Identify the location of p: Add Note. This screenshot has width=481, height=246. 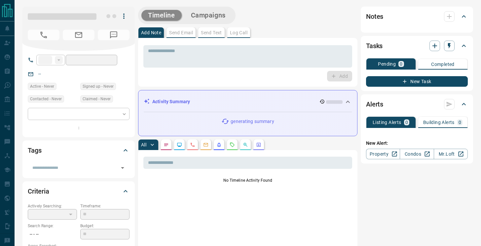
(151, 33).